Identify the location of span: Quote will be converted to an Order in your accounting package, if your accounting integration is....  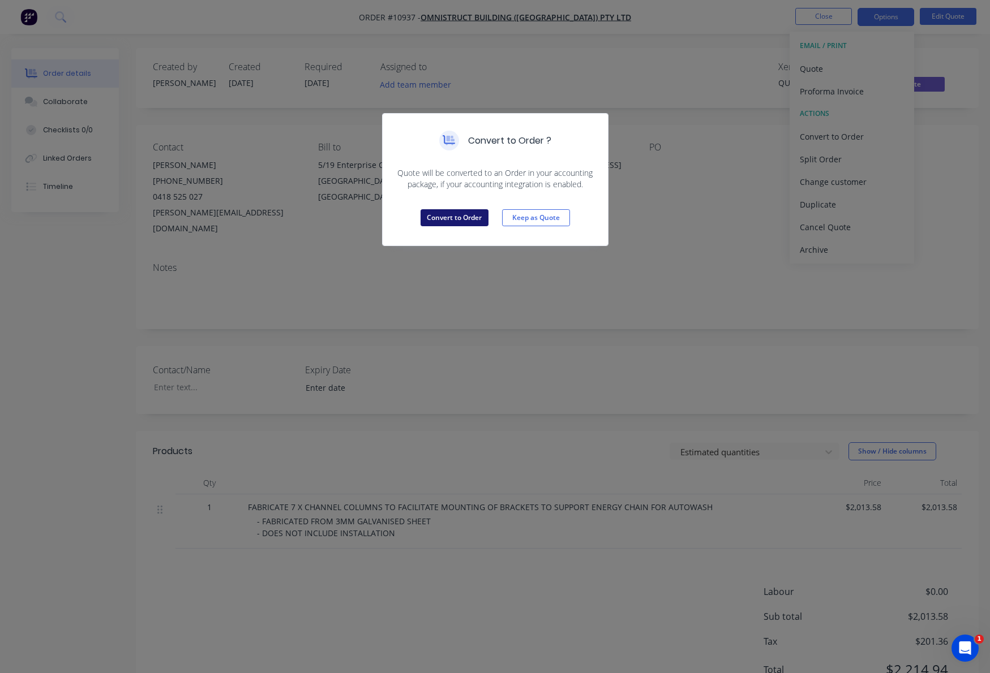
(495, 179).